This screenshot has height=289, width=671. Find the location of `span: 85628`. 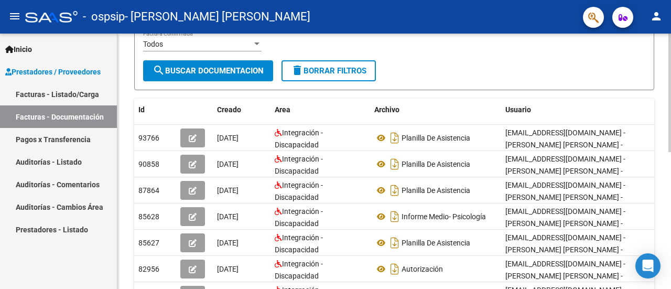

span: 85628 is located at coordinates (149, 217).